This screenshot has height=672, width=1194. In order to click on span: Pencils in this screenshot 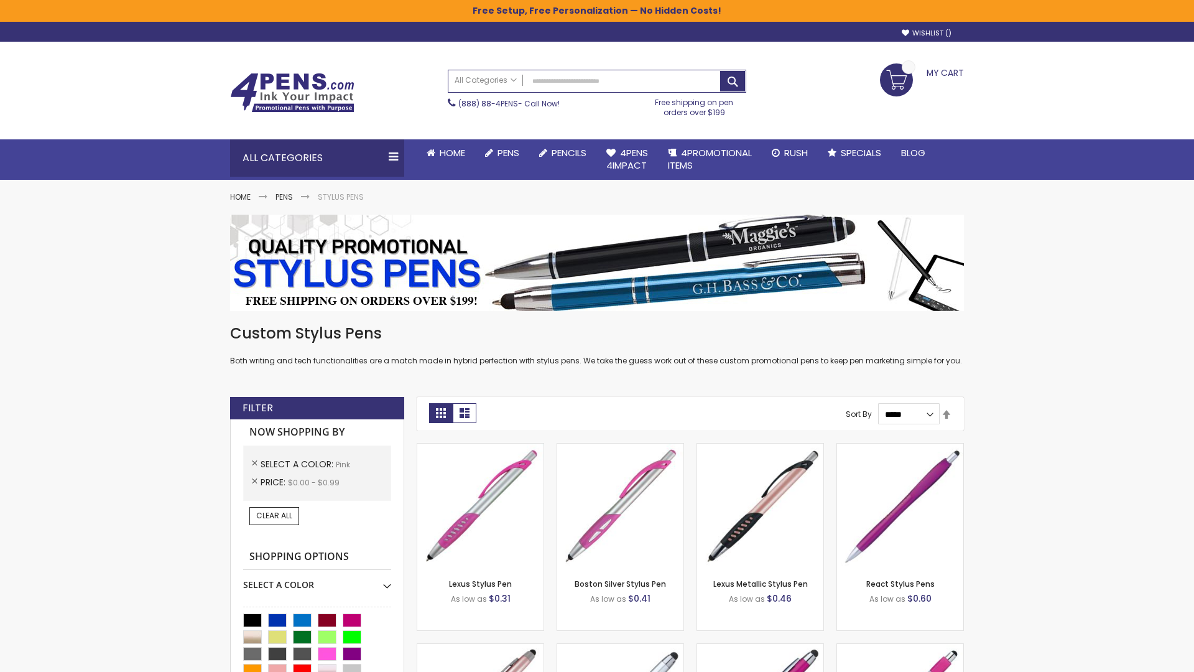, I will do `click(569, 152)`.